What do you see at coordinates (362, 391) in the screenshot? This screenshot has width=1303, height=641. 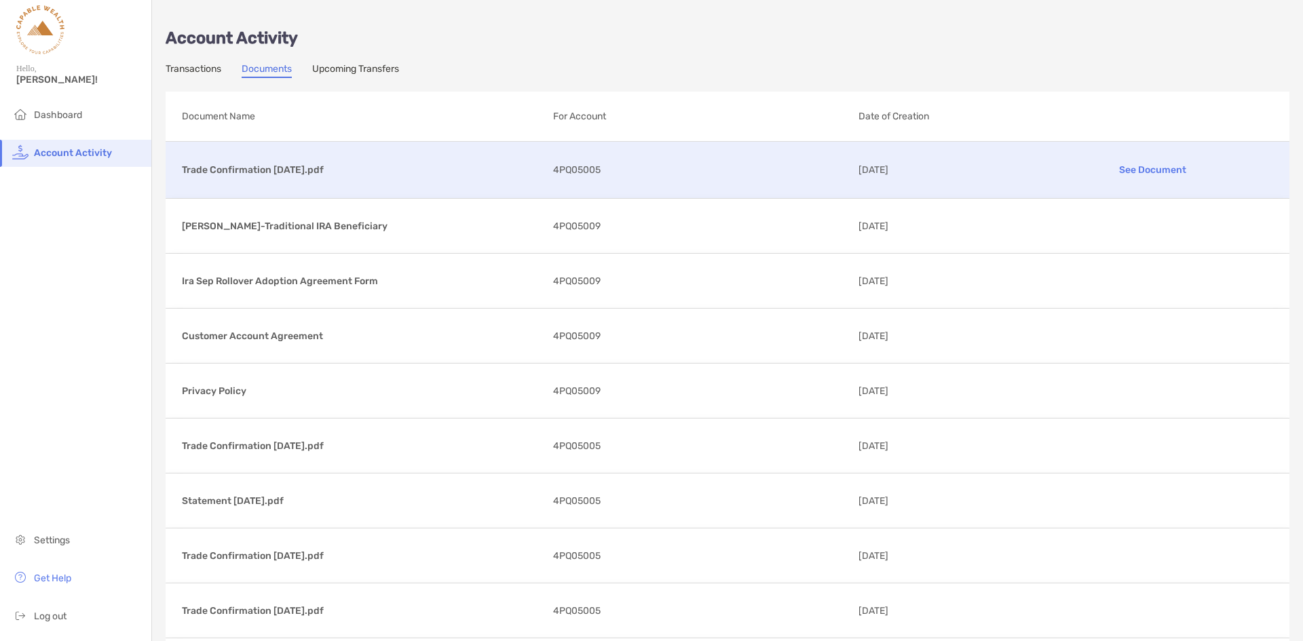 I see `p: Privacy Policy` at bounding box center [362, 391].